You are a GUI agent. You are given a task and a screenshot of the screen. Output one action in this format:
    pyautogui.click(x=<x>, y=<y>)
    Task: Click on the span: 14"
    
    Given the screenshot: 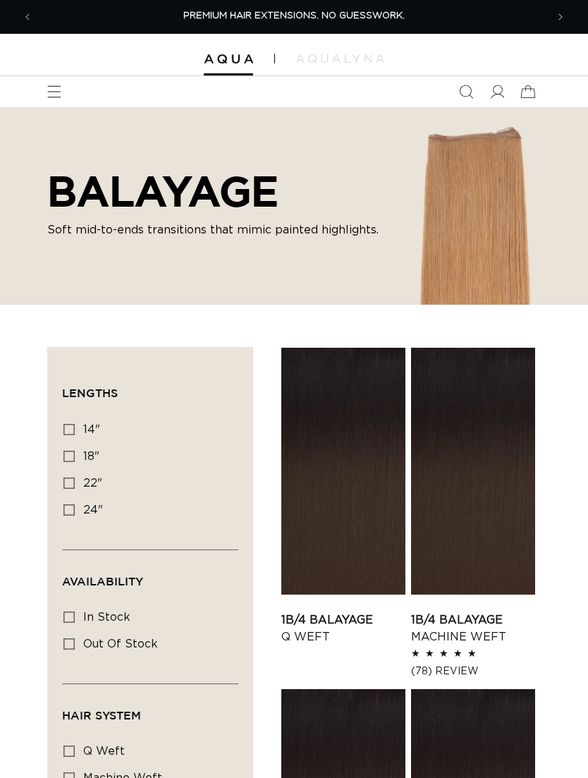 What is the action you would take?
    pyautogui.click(x=92, y=430)
    